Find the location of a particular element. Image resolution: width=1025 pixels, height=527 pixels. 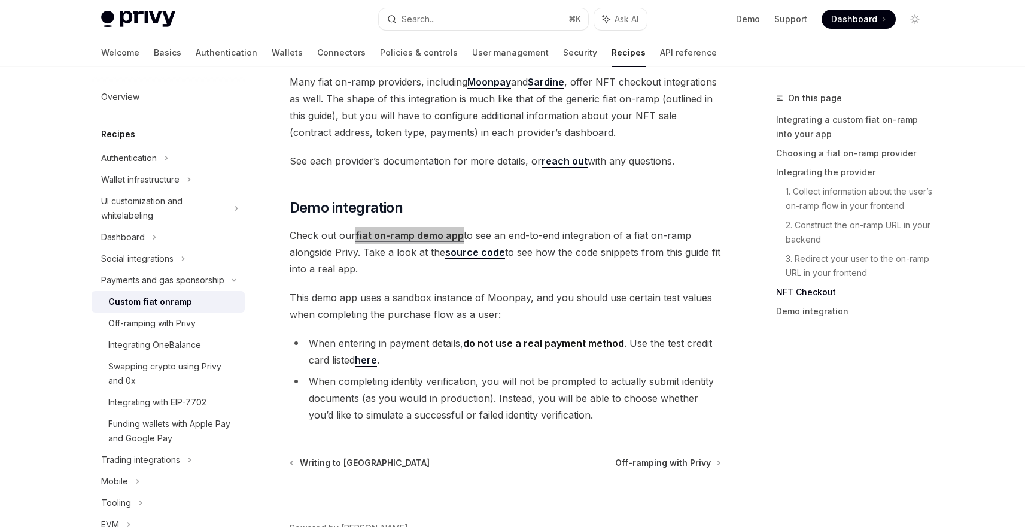

a: User management is located at coordinates (511, 53).